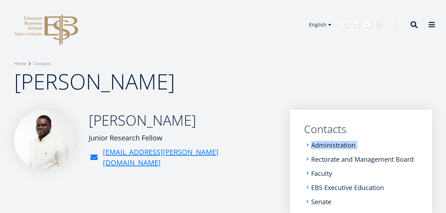 The image size is (446, 213). What do you see at coordinates (321, 174) in the screenshot?
I see `a: Faculty` at bounding box center [321, 174].